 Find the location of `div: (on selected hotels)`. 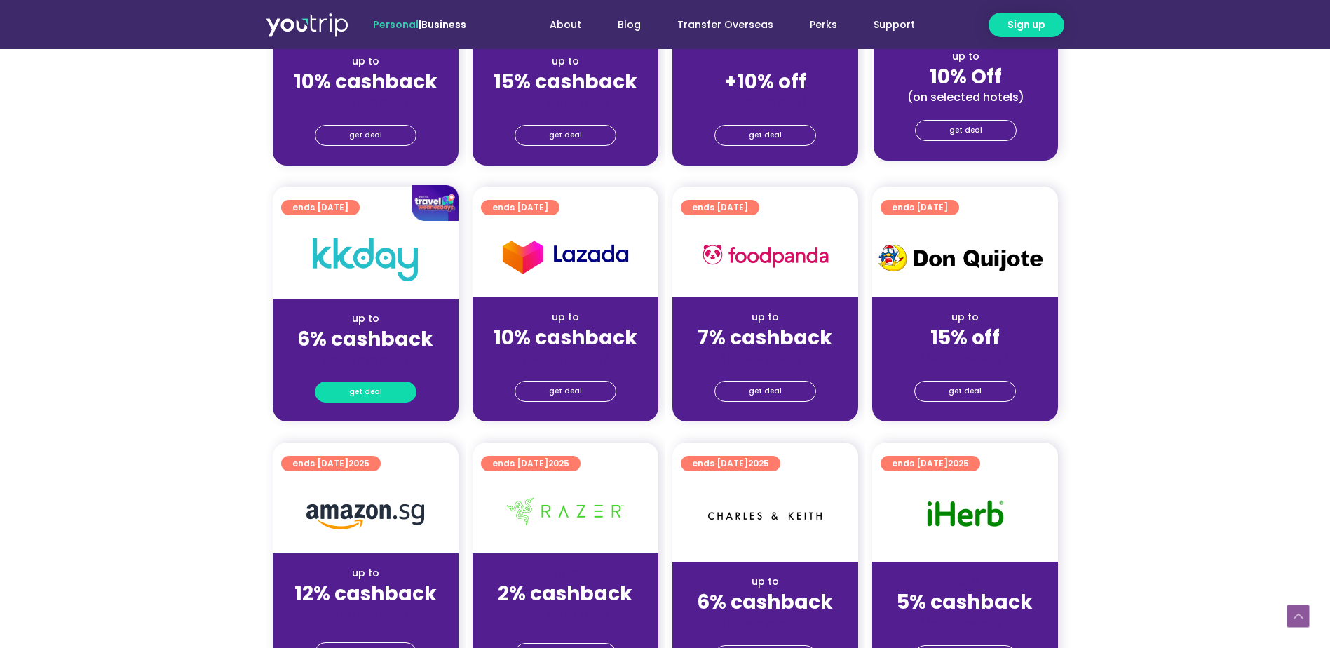

div: (on selected hotels) is located at coordinates (965, 97).